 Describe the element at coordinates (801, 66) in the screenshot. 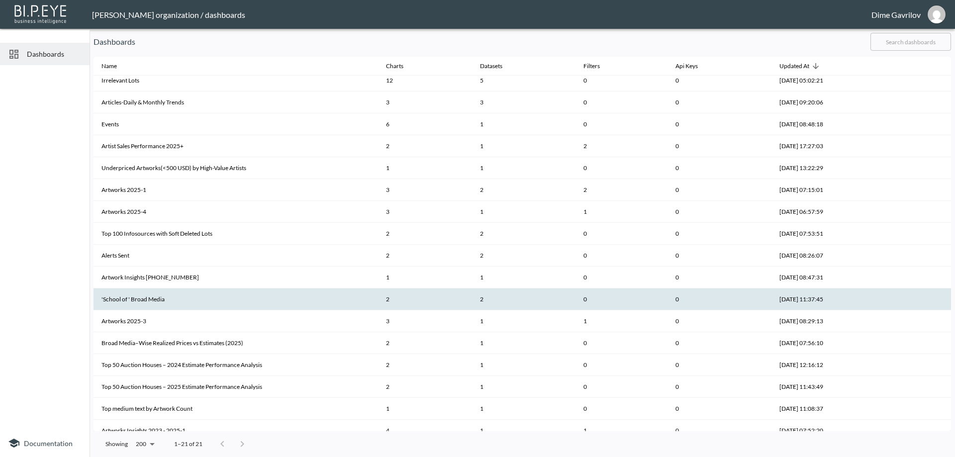

I see `span: Updated At` at that location.